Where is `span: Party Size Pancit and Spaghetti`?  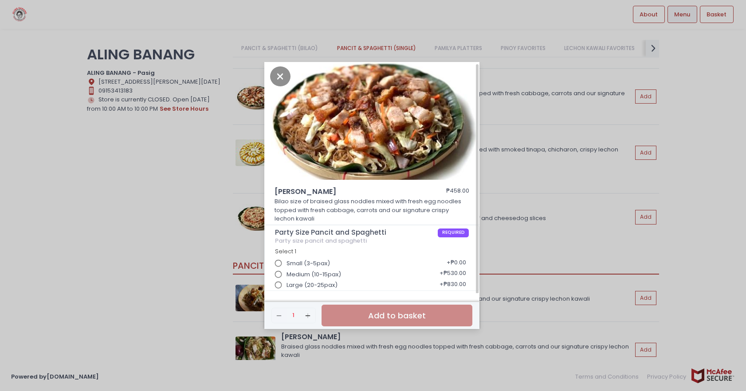
span: Party Size Pancit and Spaghetti is located at coordinates (356, 233).